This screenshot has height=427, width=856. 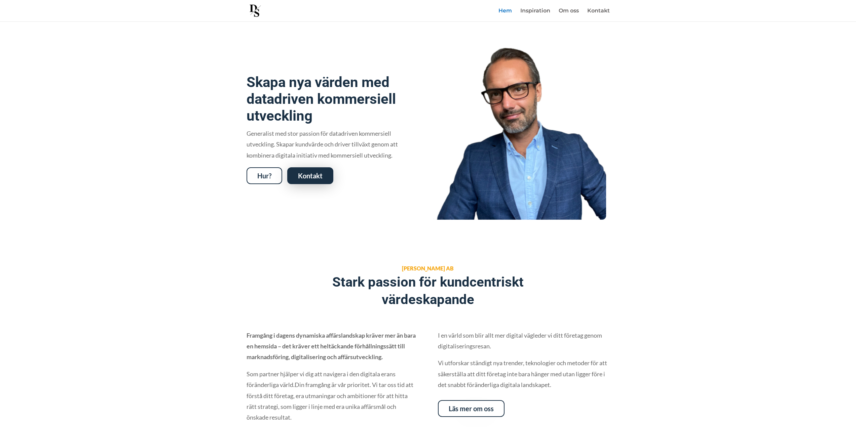 What do you see at coordinates (505, 15) in the screenshot?
I see `a: Hem` at bounding box center [505, 15].